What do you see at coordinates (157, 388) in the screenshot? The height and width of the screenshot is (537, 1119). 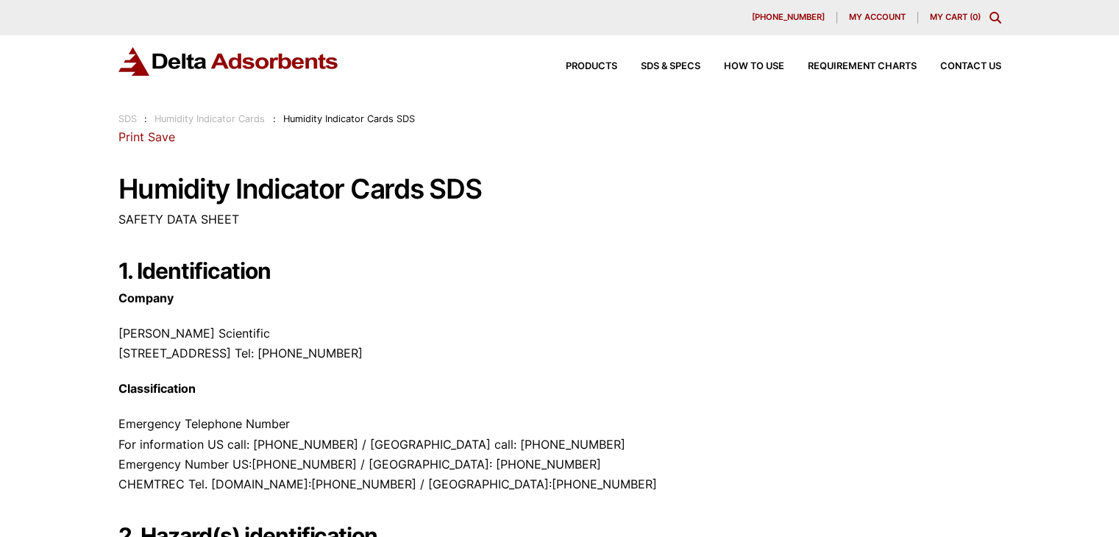 I see `strong: Classification` at bounding box center [157, 388].